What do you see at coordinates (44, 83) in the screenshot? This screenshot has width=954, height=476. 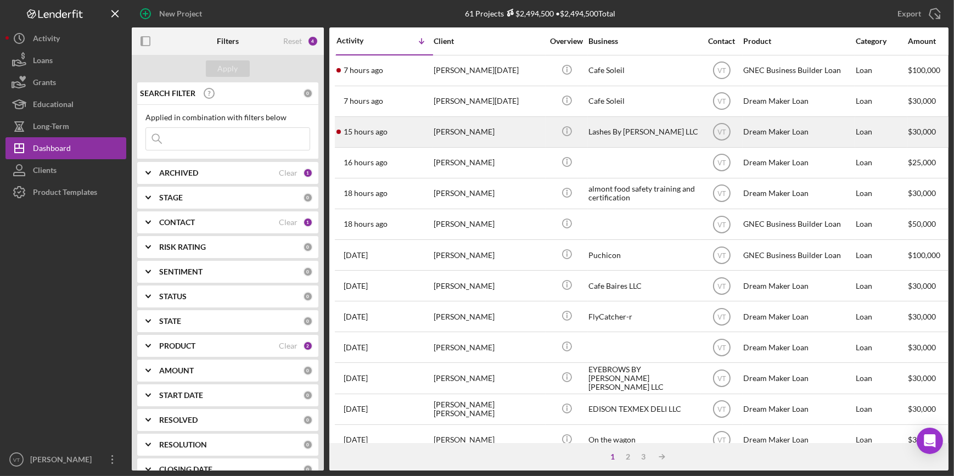 I see `div: Grants` at bounding box center [44, 83].